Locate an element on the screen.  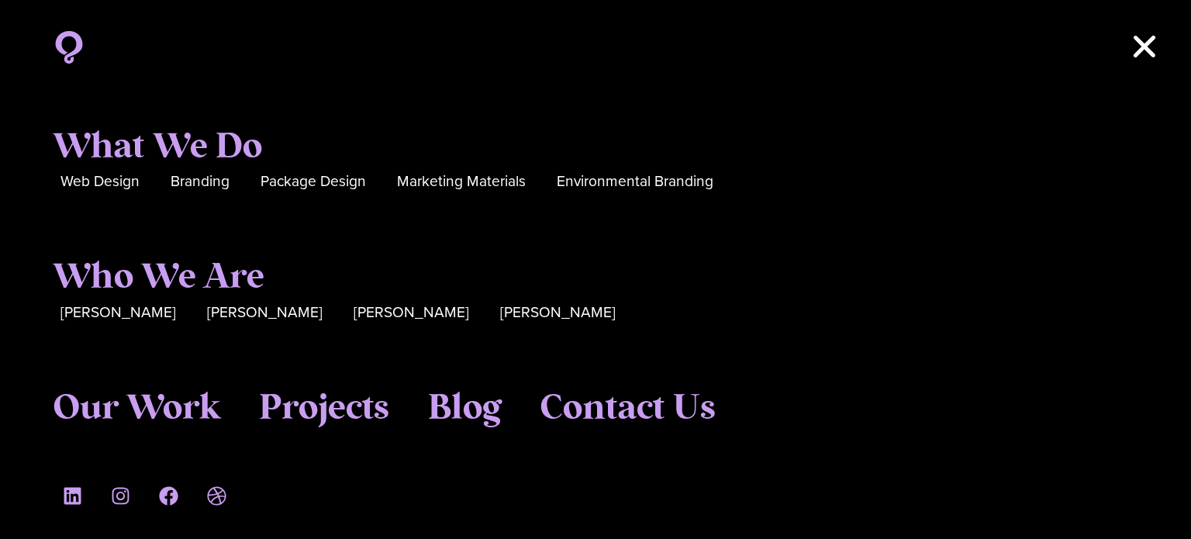
a: Blog is located at coordinates (464, 408).